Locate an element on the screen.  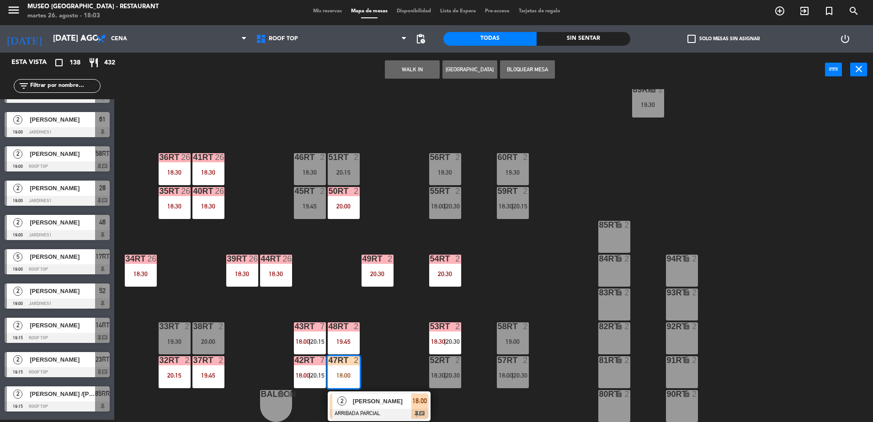
div: 20:30 is located at coordinates (445, 274).